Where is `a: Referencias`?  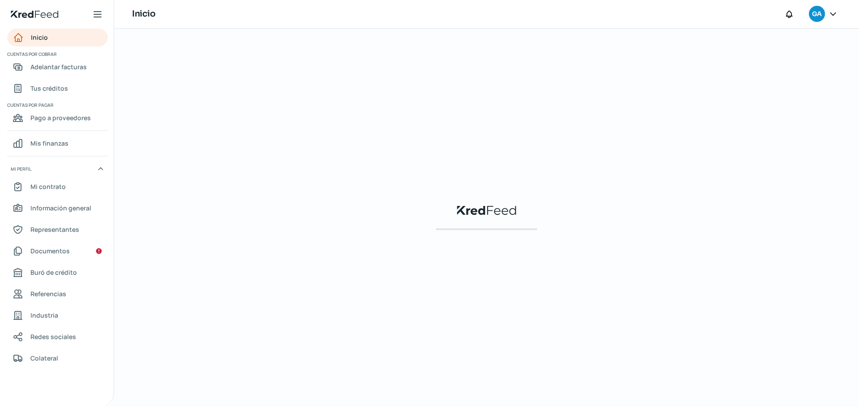
a: Referencias is located at coordinates (57, 294).